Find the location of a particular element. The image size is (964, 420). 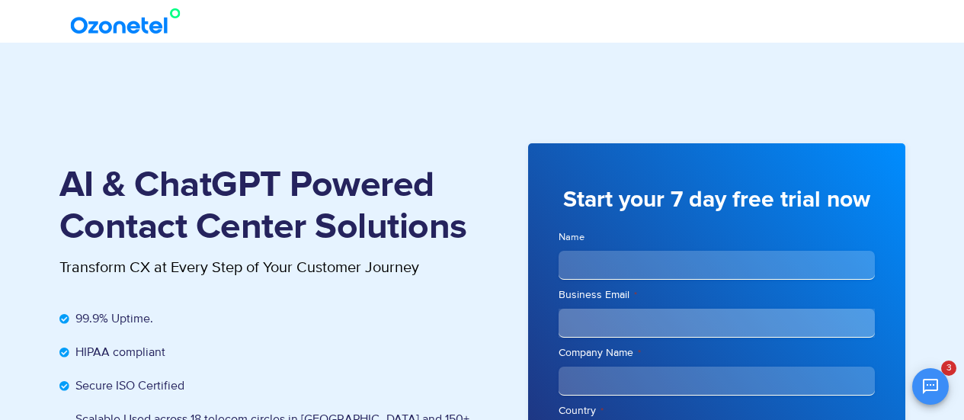

span: 3 is located at coordinates (949, 368).